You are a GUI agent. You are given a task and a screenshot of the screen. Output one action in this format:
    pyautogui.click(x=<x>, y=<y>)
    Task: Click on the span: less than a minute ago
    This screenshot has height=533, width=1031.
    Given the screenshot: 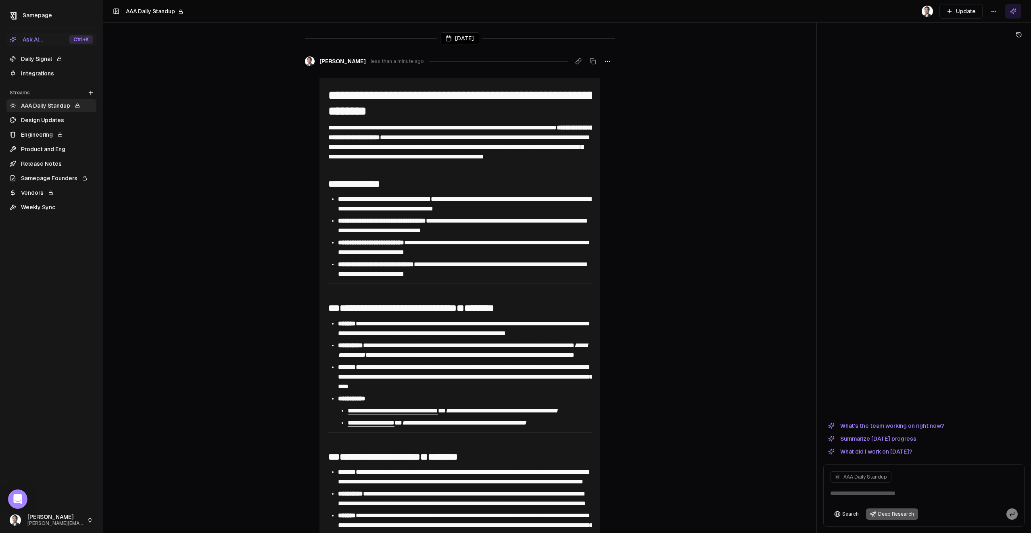 What is the action you would take?
    pyautogui.click(x=397, y=61)
    